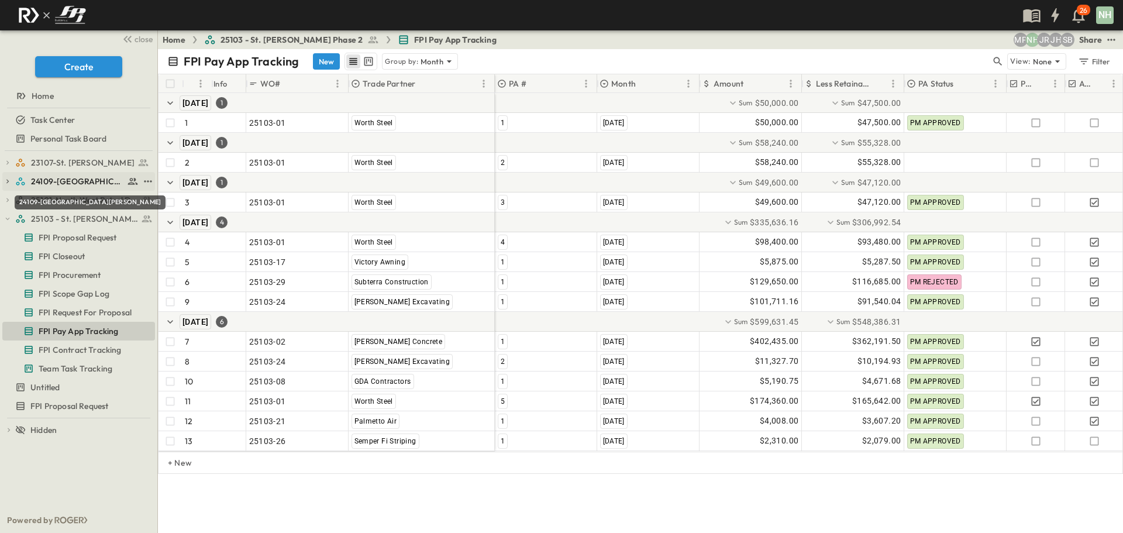 This screenshot has width=1123, height=533. I want to click on span: GDA Contractors, so click(383, 381).